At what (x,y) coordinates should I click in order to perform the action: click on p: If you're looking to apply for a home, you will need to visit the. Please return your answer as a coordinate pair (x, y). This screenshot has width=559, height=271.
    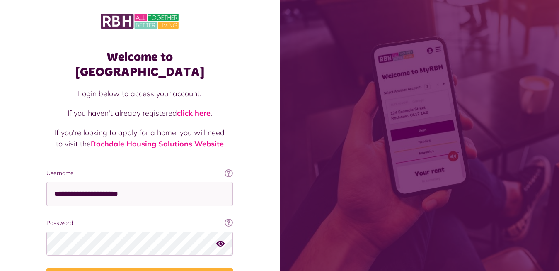
    Looking at the image, I should click on (140, 138).